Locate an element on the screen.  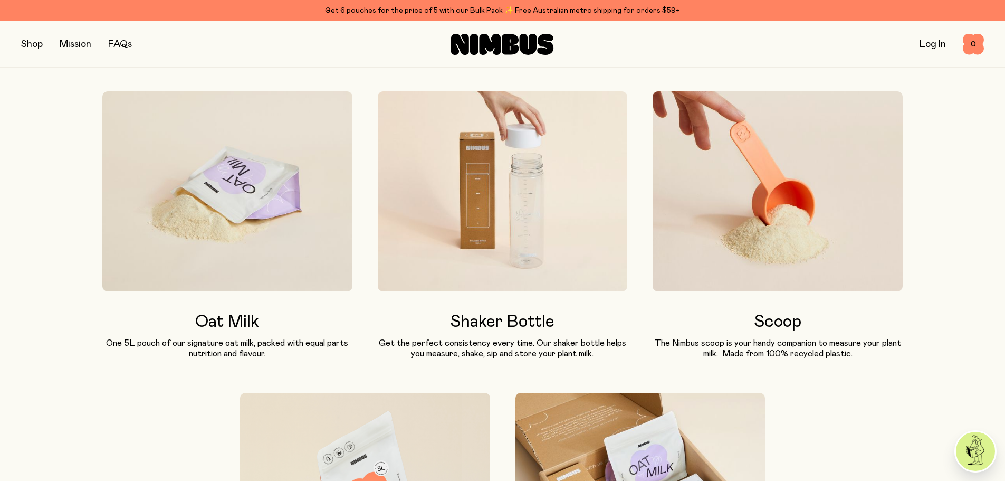
img: Oat Milk pouch with powder spilling out is located at coordinates (227, 191).